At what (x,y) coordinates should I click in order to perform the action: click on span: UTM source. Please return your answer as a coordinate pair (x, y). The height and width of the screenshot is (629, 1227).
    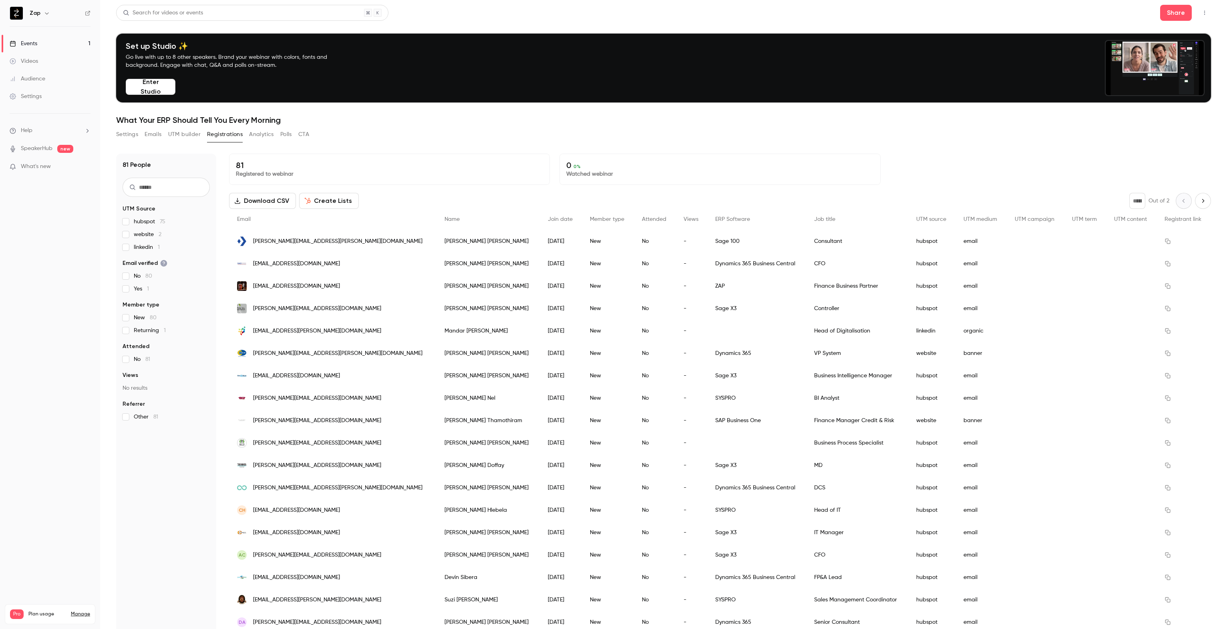
    Looking at the image, I should click on (931, 219).